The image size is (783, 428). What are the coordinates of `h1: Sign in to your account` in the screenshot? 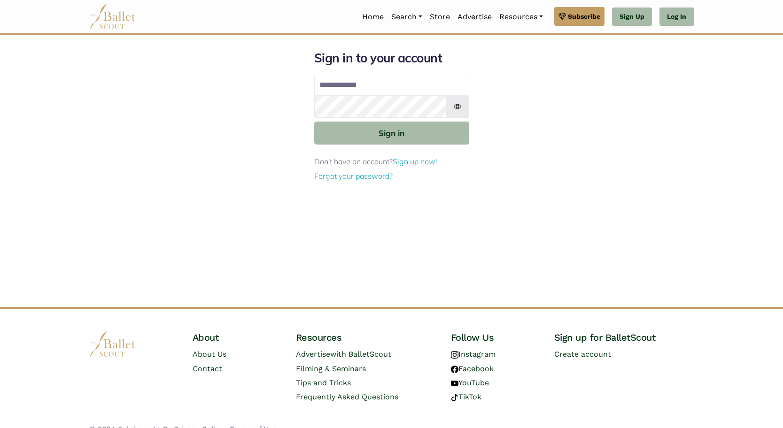 It's located at (392, 58).